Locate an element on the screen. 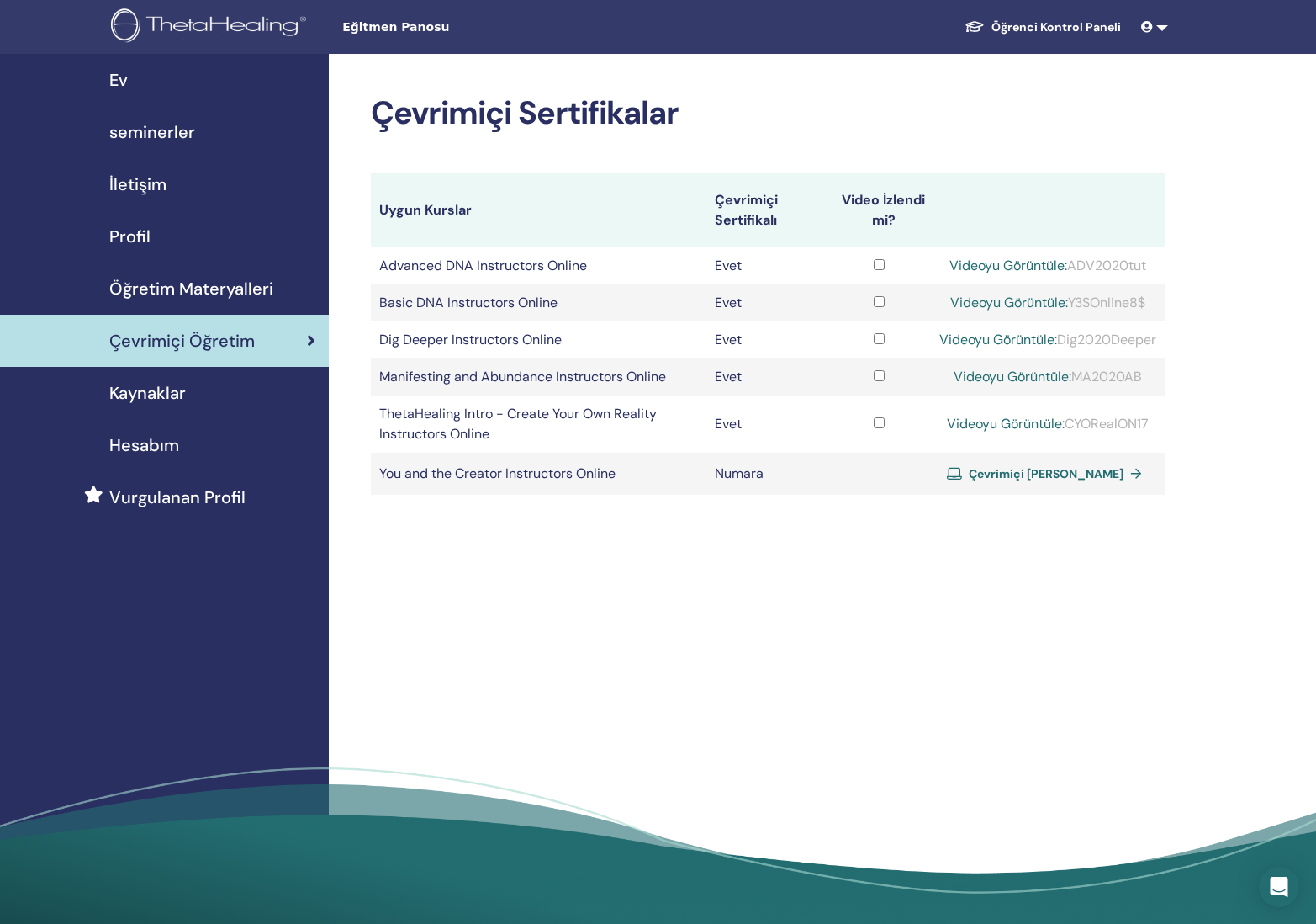 The width and height of the screenshot is (1316, 924). span: Kaynaklar is located at coordinates (147, 393).